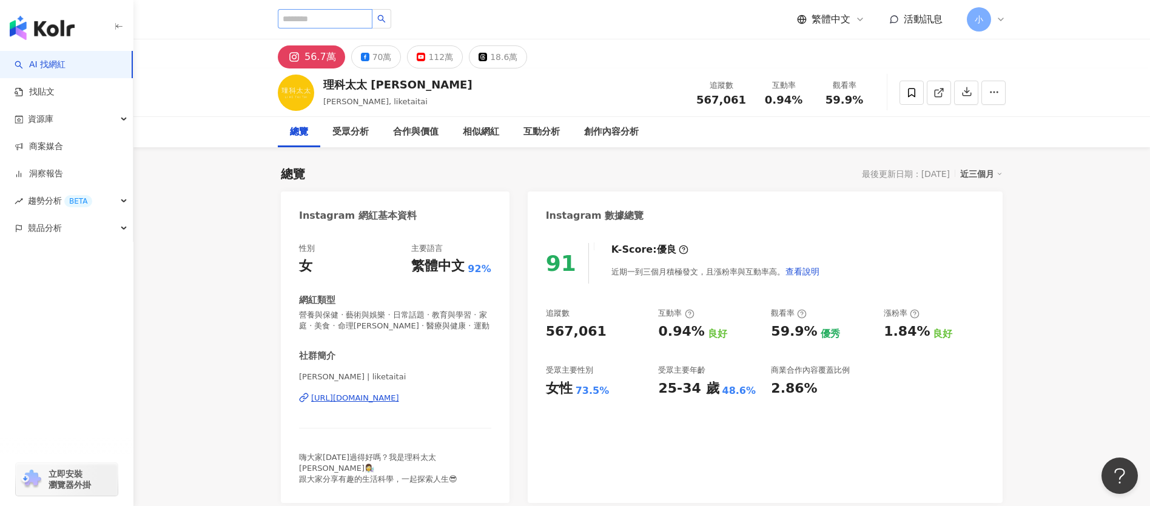 The height and width of the screenshot is (506, 1150). What do you see at coordinates (542, 132) in the screenshot?
I see `div: 互動分析` at bounding box center [542, 132].